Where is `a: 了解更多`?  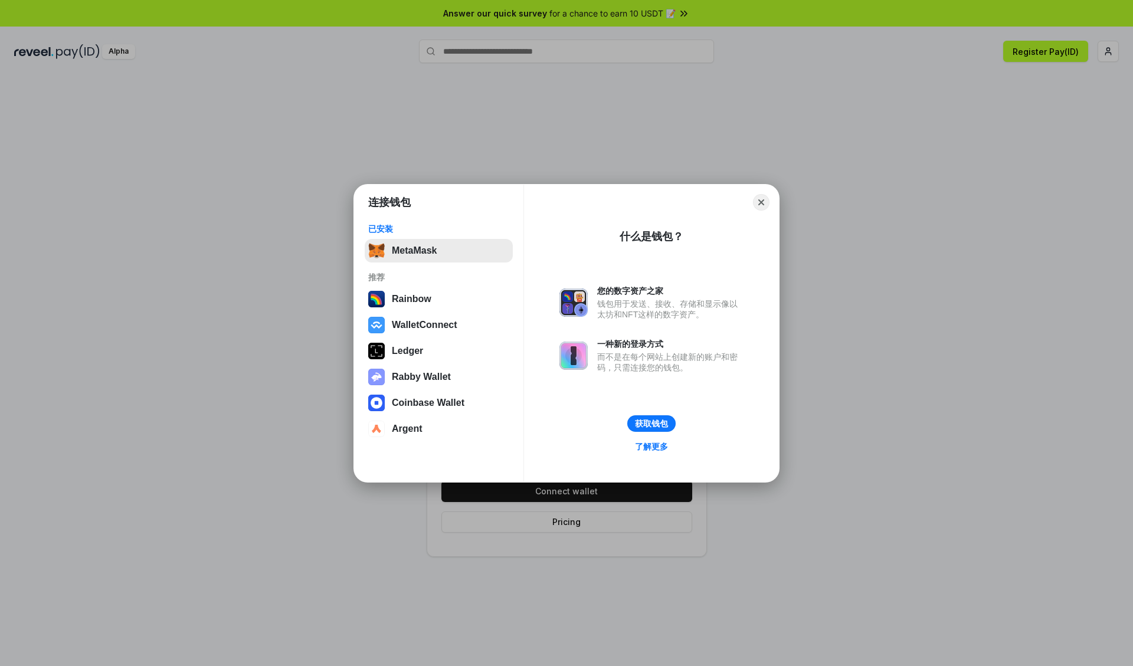
a: 了解更多 is located at coordinates (651, 447).